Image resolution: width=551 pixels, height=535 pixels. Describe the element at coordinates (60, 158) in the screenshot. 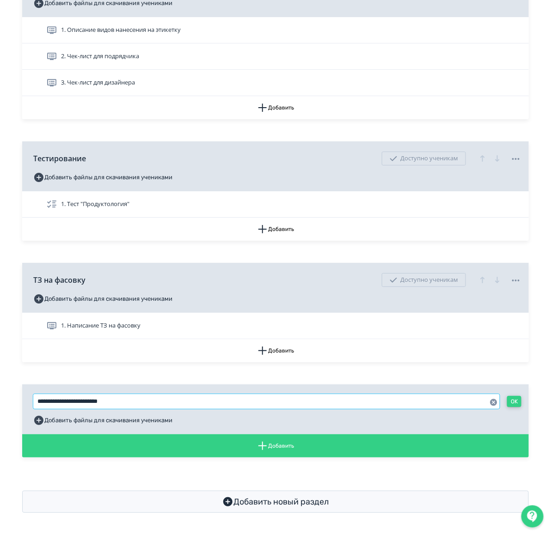

I see `span: Тестирование` at that location.